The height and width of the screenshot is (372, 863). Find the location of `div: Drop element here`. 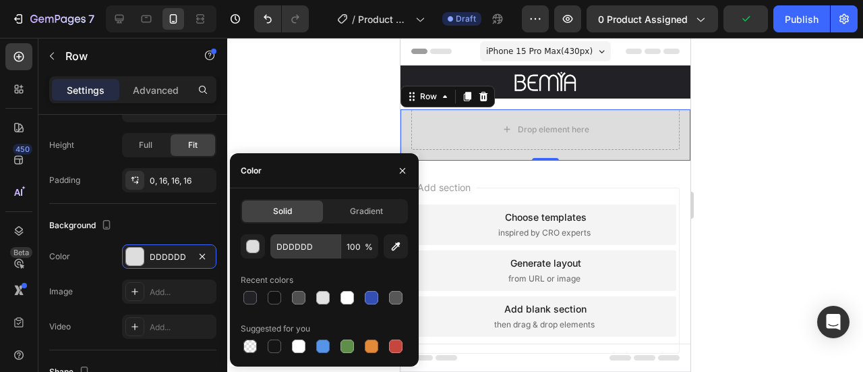

div: Drop element here is located at coordinates (153, 92).